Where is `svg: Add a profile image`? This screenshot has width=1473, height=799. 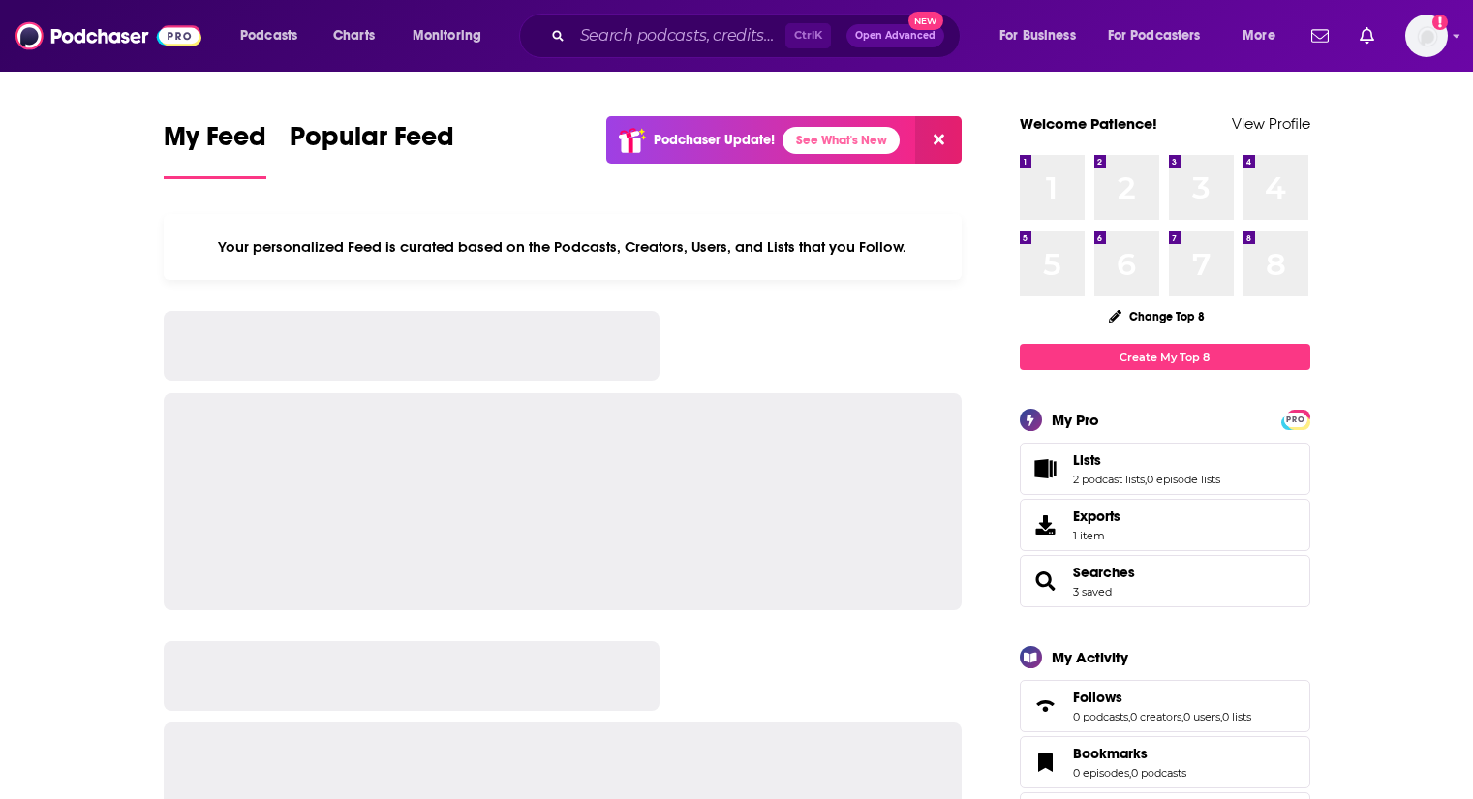 svg: Add a profile image is located at coordinates (1440, 22).